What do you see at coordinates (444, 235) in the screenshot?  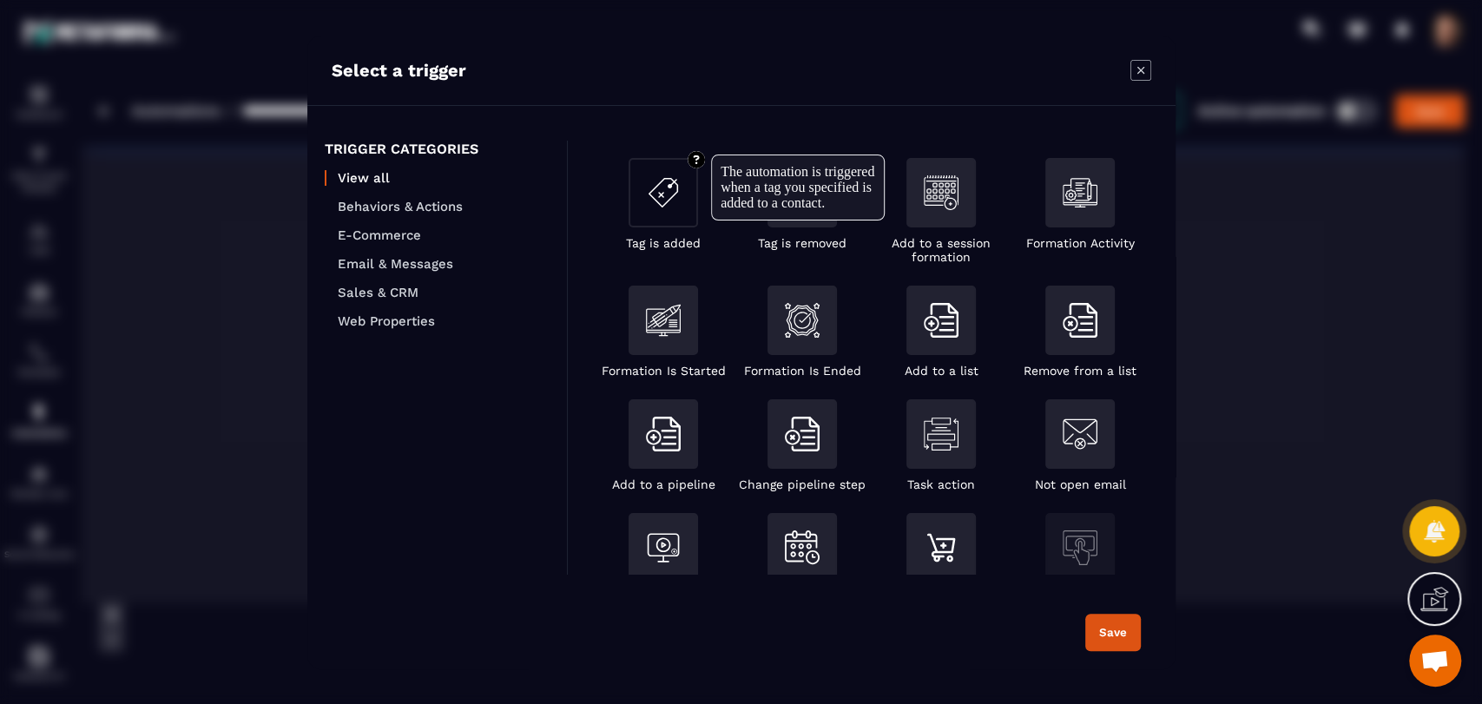 I see `p: E-Commerce` at bounding box center [444, 235].